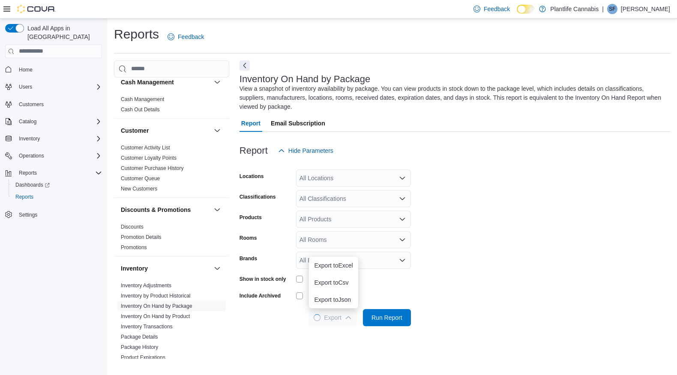 This screenshot has height=375, width=677. Describe the element at coordinates (146, 286) in the screenshot. I see `a: Inventory Adjustments` at that location.